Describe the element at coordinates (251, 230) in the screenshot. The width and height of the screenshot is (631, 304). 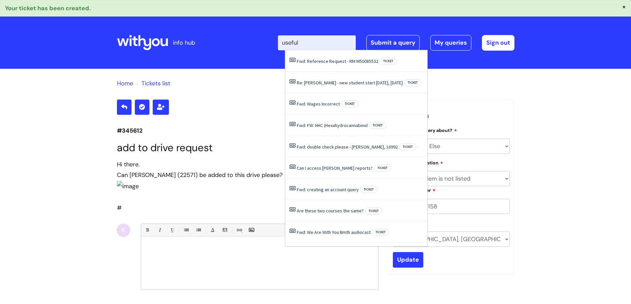
I see `a: Insert Image...` at that location.